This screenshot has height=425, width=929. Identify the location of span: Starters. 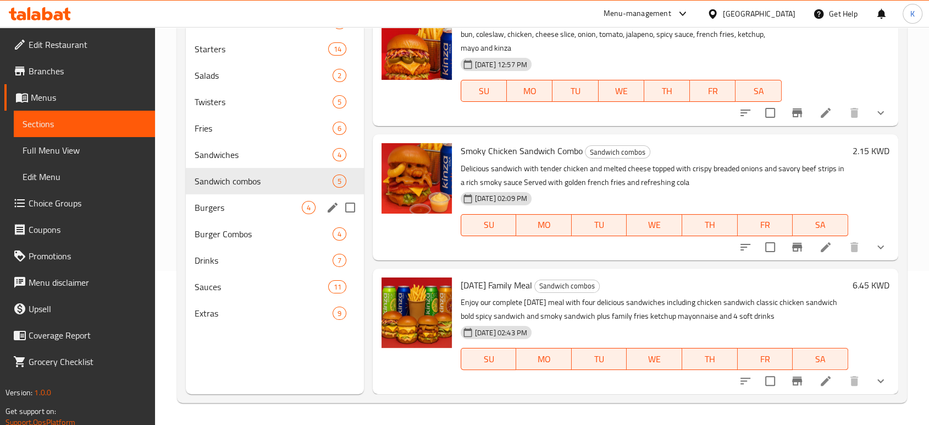
(262, 49).